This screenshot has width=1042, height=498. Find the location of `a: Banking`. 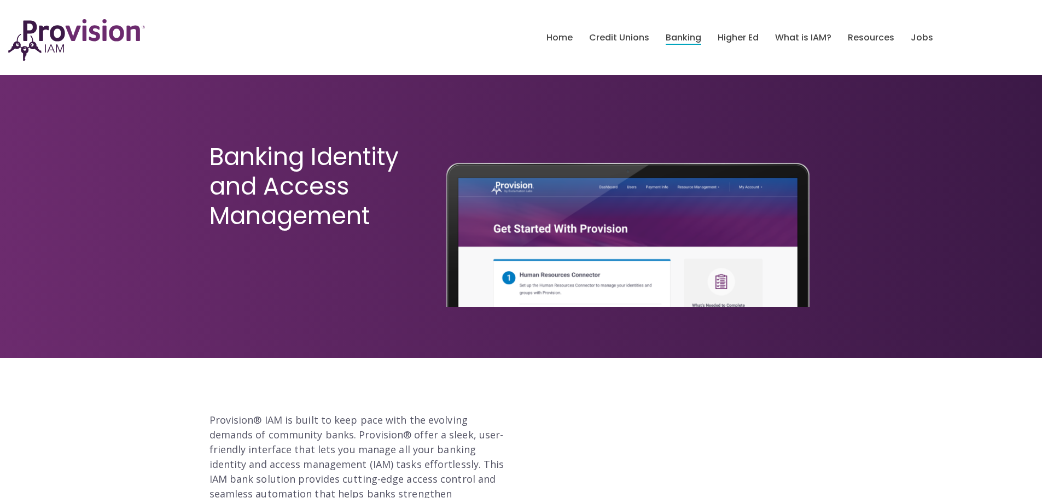

a: Banking is located at coordinates (683, 38).